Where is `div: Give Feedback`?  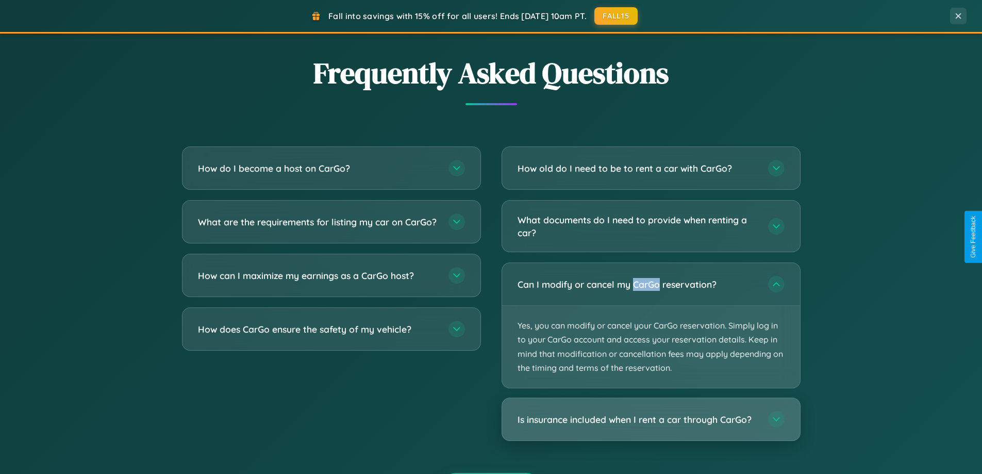 div: Give Feedback is located at coordinates (973, 237).